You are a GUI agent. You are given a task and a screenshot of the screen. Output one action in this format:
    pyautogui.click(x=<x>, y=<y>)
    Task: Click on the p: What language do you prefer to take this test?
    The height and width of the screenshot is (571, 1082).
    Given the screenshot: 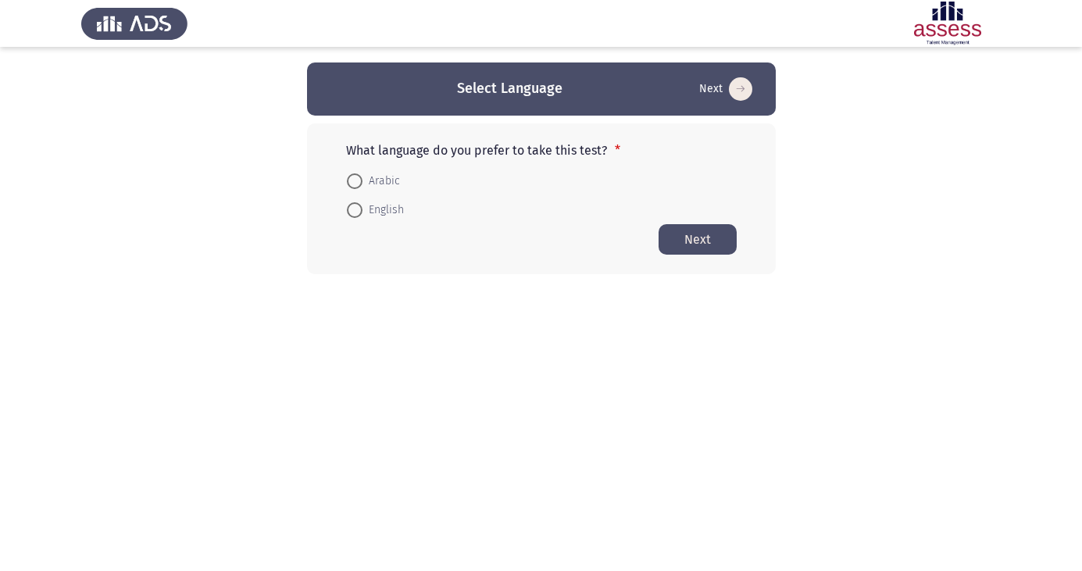 What is the action you would take?
    pyautogui.click(x=541, y=150)
    